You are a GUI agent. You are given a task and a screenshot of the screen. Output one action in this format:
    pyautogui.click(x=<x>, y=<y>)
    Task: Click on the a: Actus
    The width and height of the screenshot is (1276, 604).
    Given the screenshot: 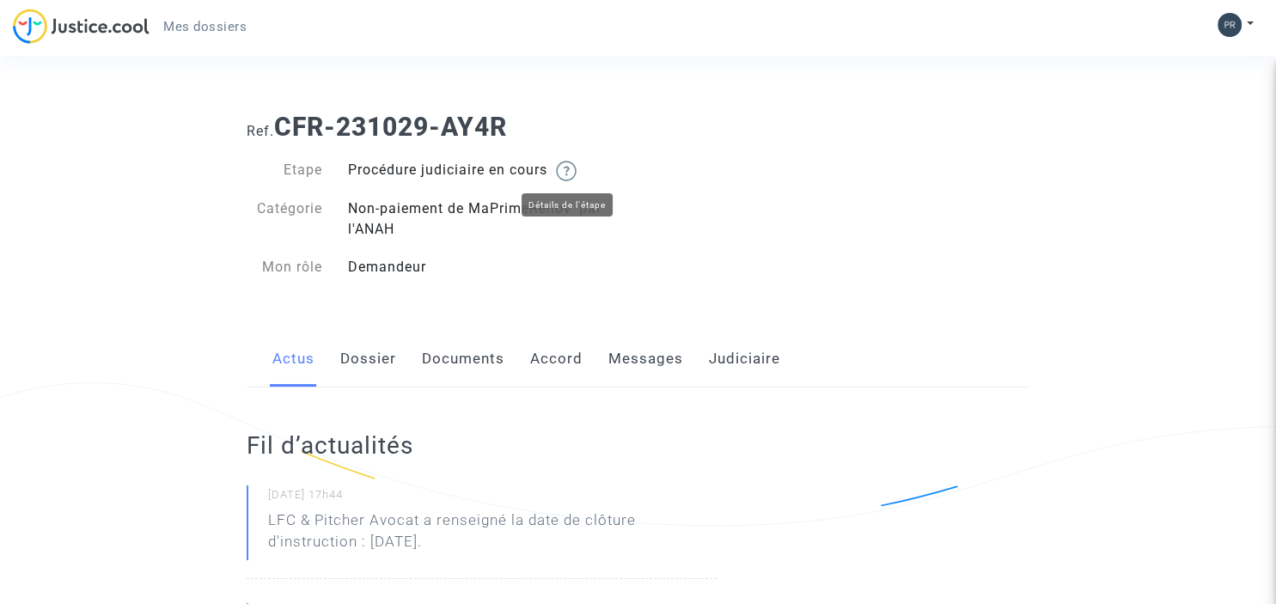 What is the action you would take?
    pyautogui.click(x=293, y=359)
    